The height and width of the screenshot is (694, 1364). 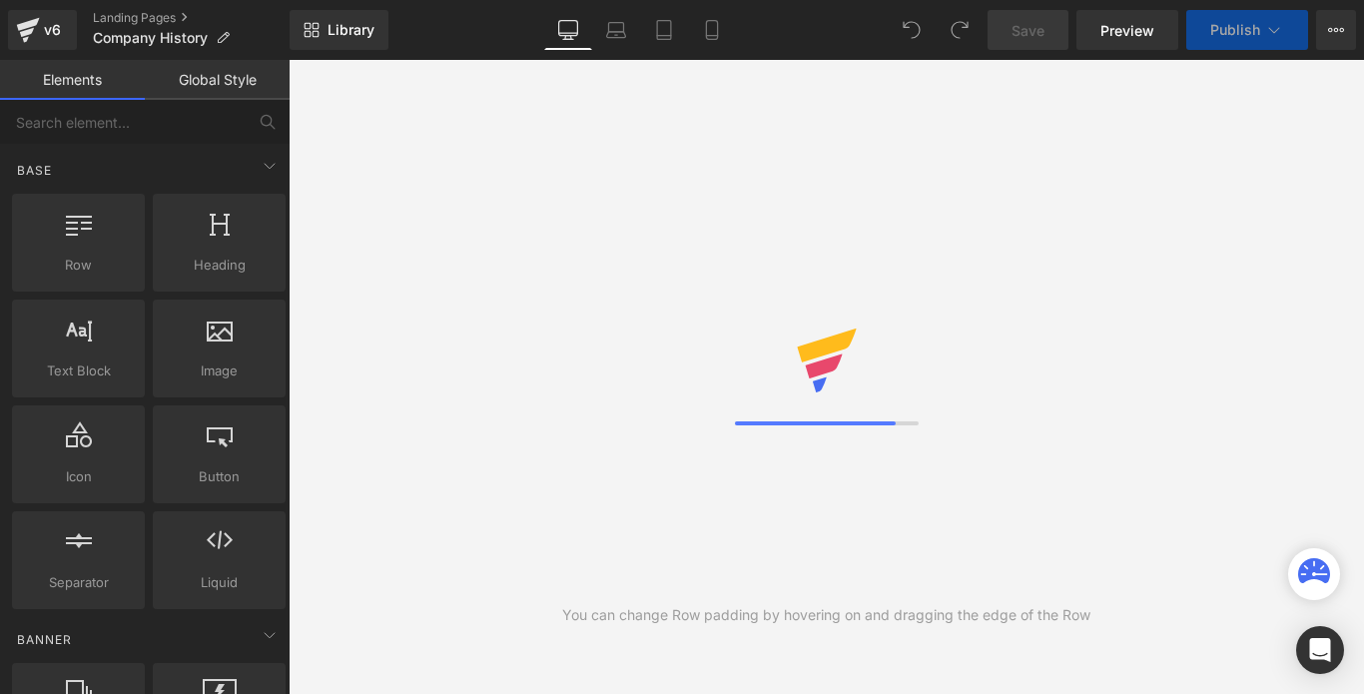 What do you see at coordinates (1321, 650) in the screenshot?
I see `div: Open Intercom Messenger` at bounding box center [1321, 650].